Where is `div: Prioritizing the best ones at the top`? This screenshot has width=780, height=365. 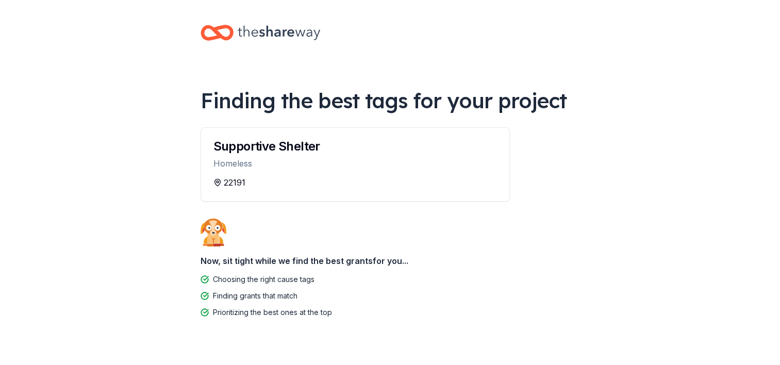 div: Prioritizing the best ones at the top is located at coordinates (272, 312).